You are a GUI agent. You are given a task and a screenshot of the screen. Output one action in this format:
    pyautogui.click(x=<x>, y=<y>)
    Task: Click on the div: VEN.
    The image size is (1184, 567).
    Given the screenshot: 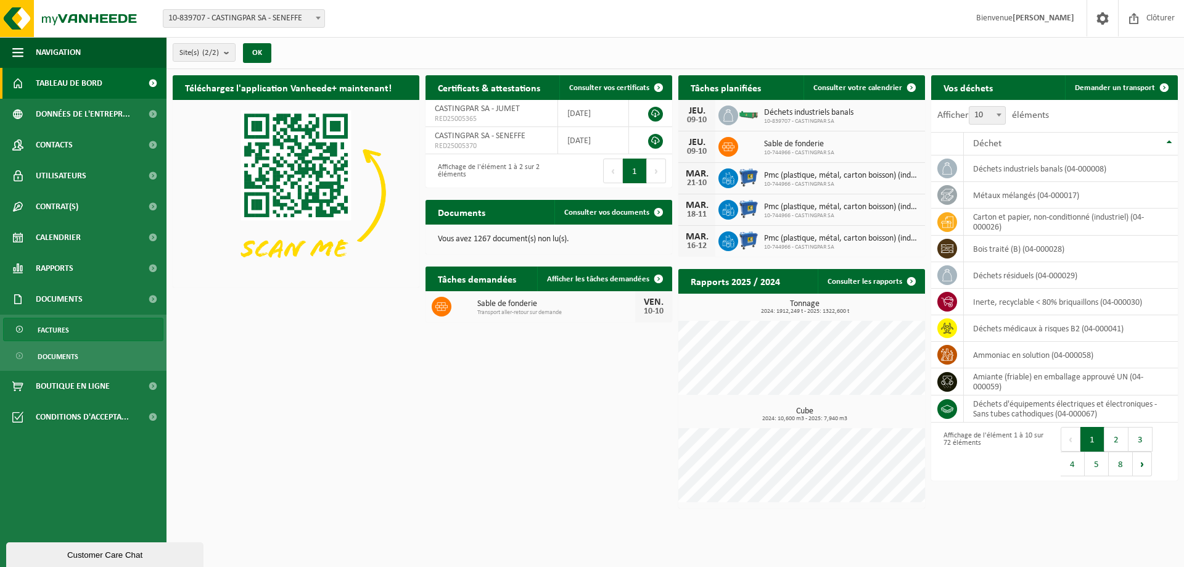 What is the action you would take?
    pyautogui.click(x=654, y=302)
    